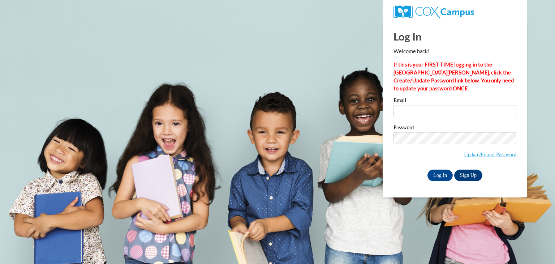 This screenshot has width=555, height=264. Describe the element at coordinates (455, 51) in the screenshot. I see `p: Welcome back!` at that location.